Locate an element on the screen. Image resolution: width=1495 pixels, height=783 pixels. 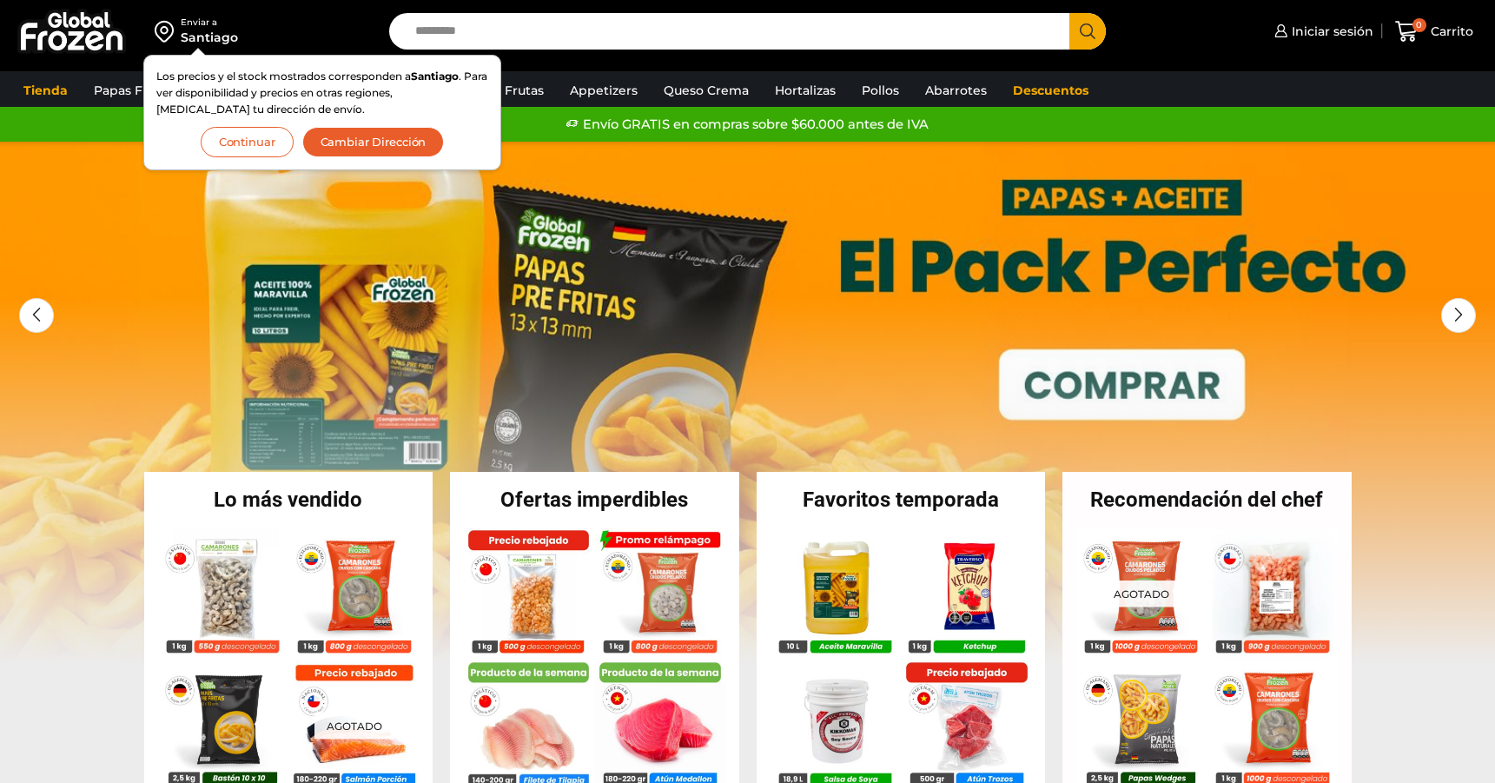
h2: Ofertas imperdibles is located at coordinates (594, 499).